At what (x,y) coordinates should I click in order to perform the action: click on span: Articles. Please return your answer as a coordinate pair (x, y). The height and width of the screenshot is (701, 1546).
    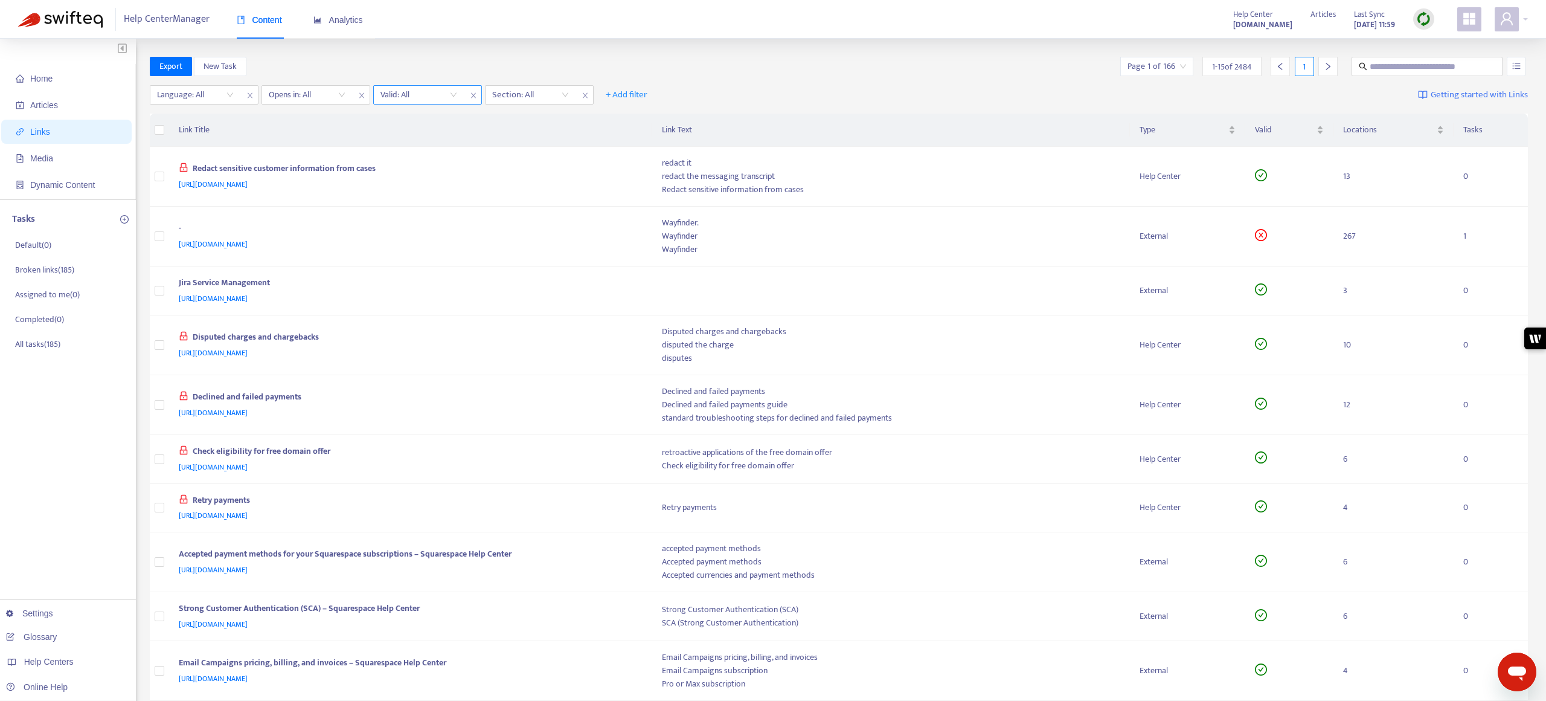
    Looking at the image, I should click on (44, 105).